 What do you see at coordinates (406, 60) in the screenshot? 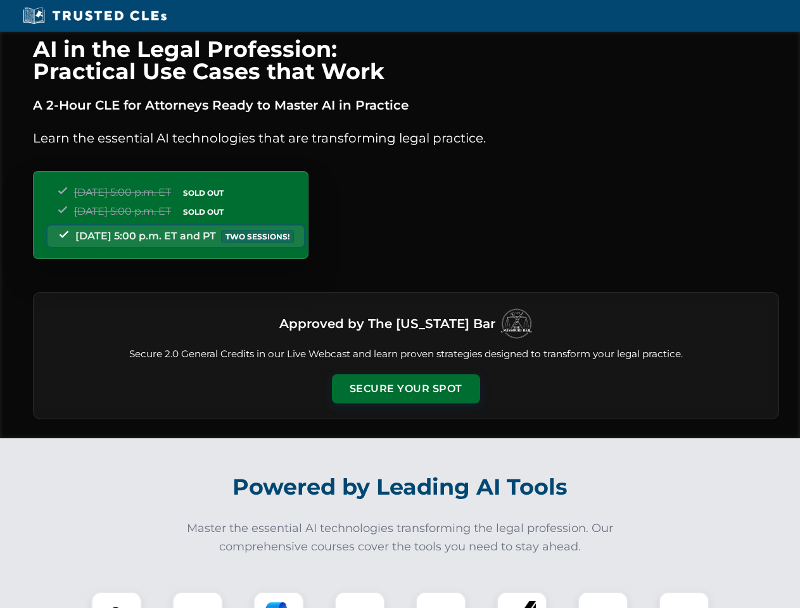
I see `h1: AI in the Legal Profession: Practical Use Cases that Work` at bounding box center [406, 60].